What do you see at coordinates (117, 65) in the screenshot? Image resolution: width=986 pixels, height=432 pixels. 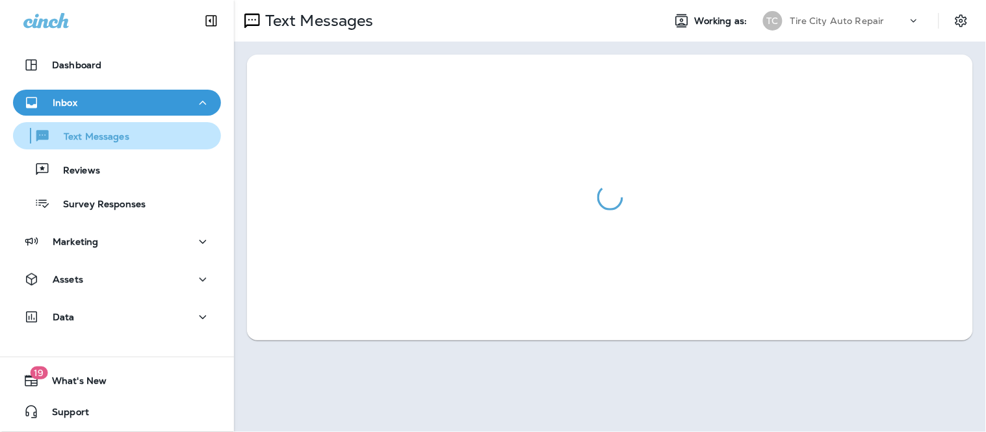 I see `button: Dashboard` at bounding box center [117, 65].